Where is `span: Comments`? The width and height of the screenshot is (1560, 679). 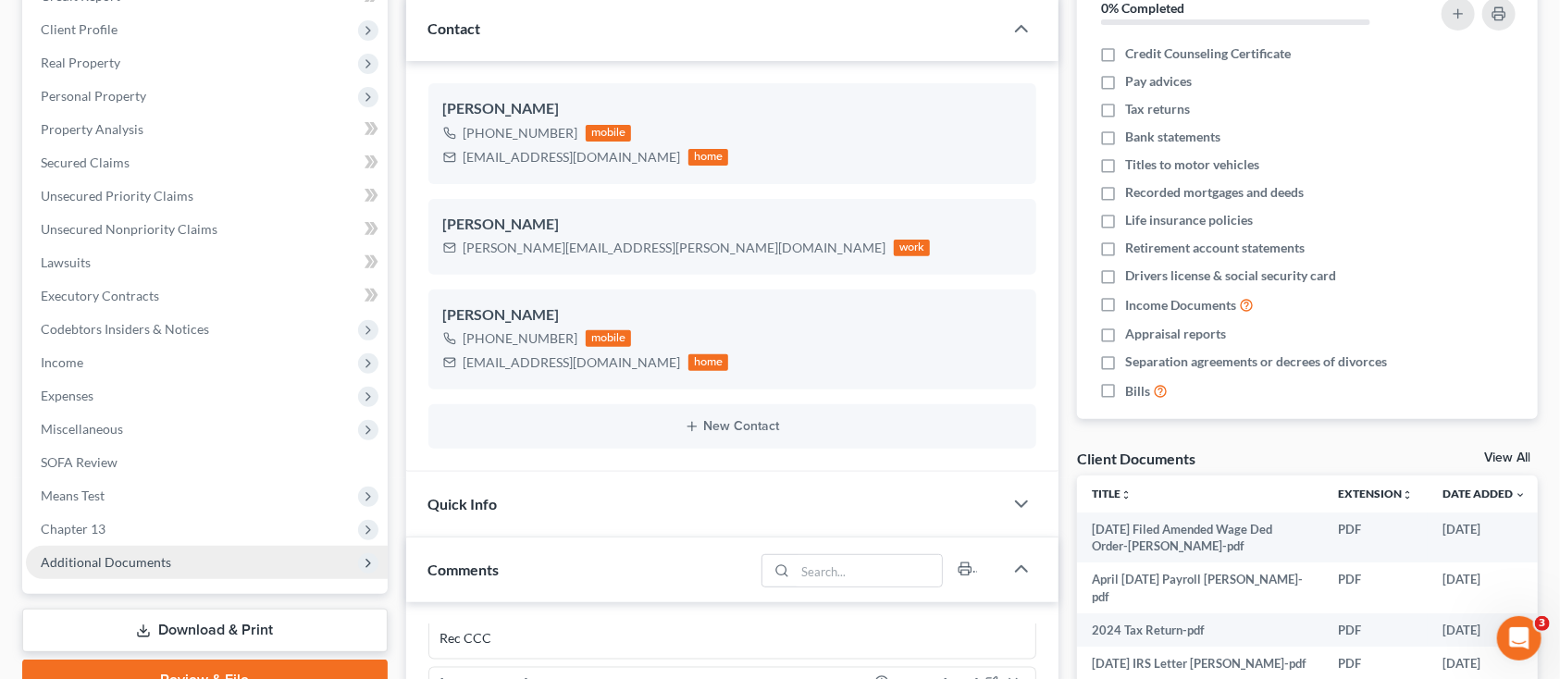 span: Comments is located at coordinates (464, 569).